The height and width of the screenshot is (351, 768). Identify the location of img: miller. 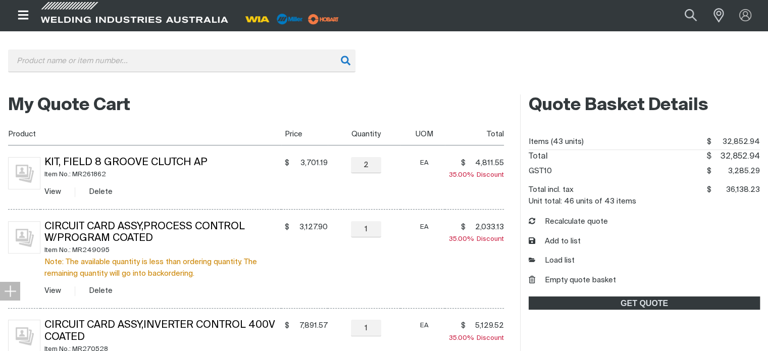
(323, 19).